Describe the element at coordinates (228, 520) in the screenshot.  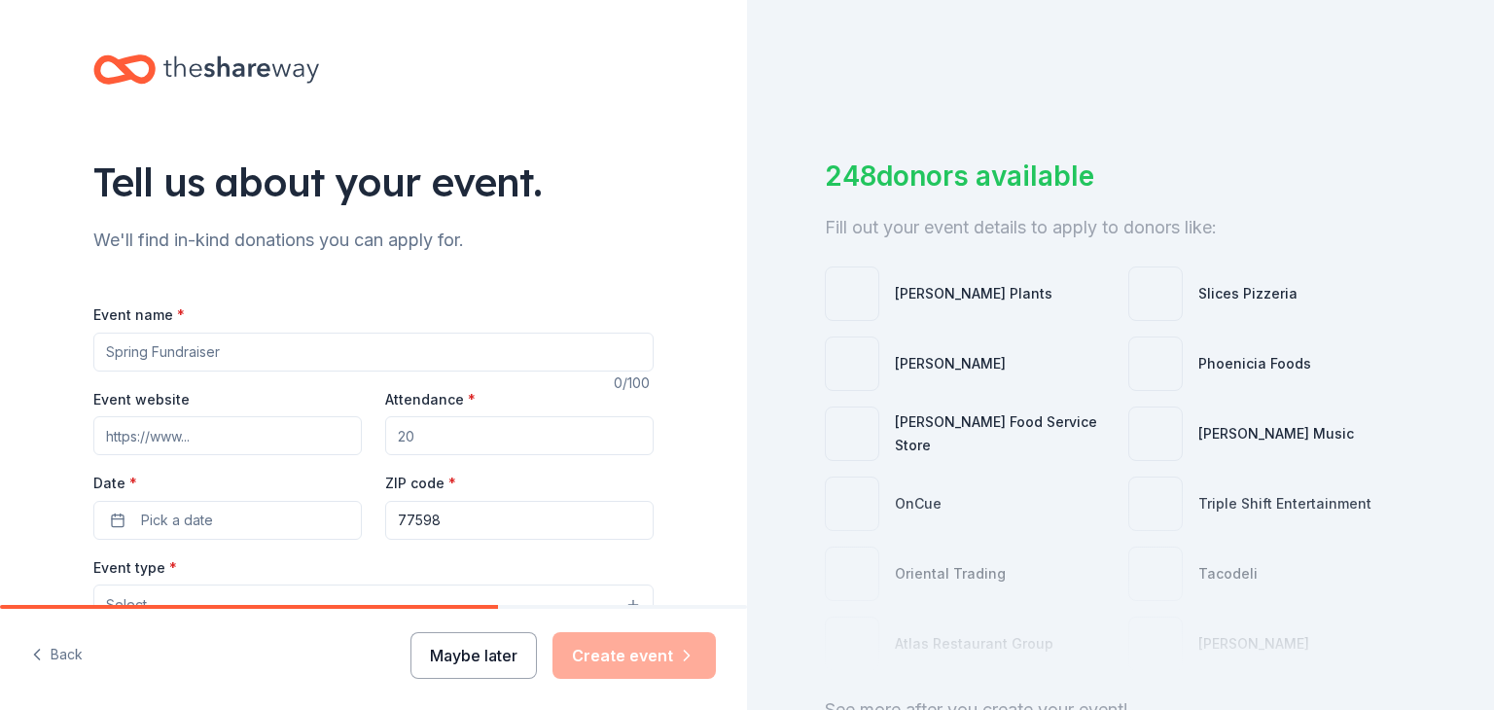
I see `button: Pick a date` at that location.